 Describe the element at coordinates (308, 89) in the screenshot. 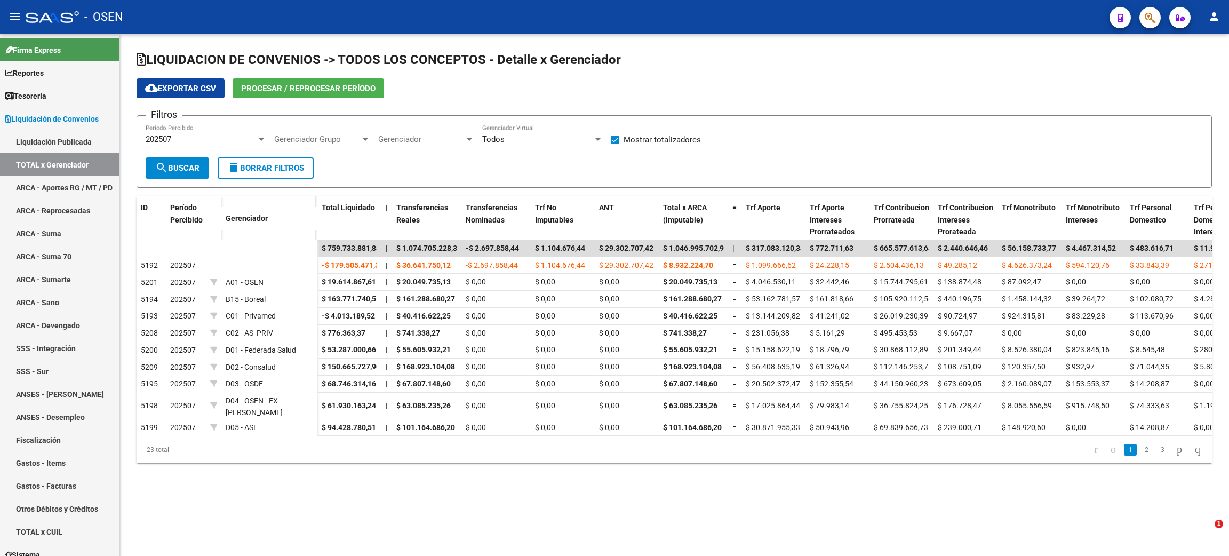

I see `span: Procesar / Reprocesar período` at that location.